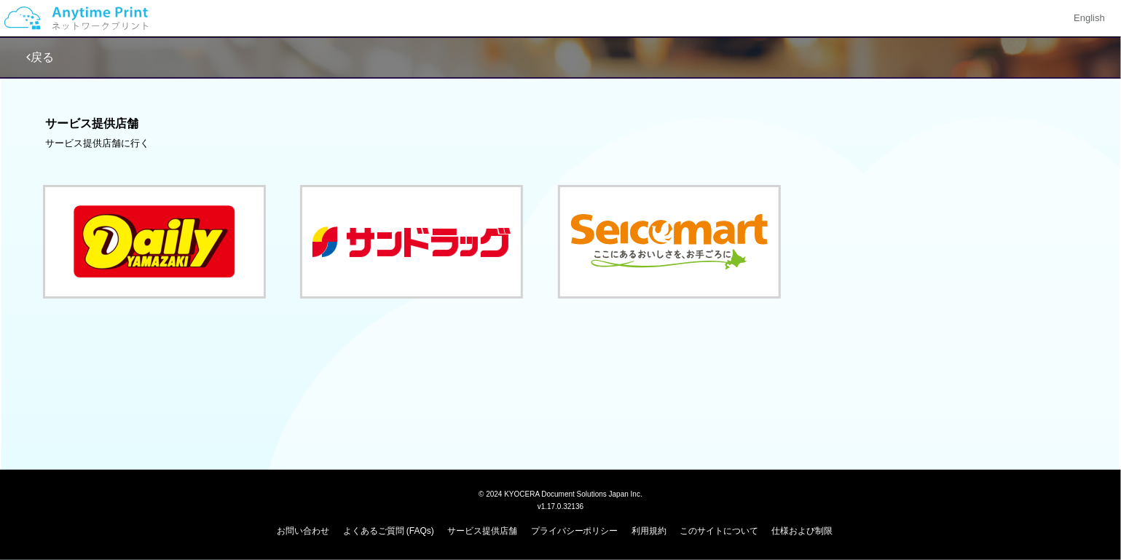  What do you see at coordinates (303, 531) in the screenshot?
I see `a: お問い合わせ` at bounding box center [303, 531].